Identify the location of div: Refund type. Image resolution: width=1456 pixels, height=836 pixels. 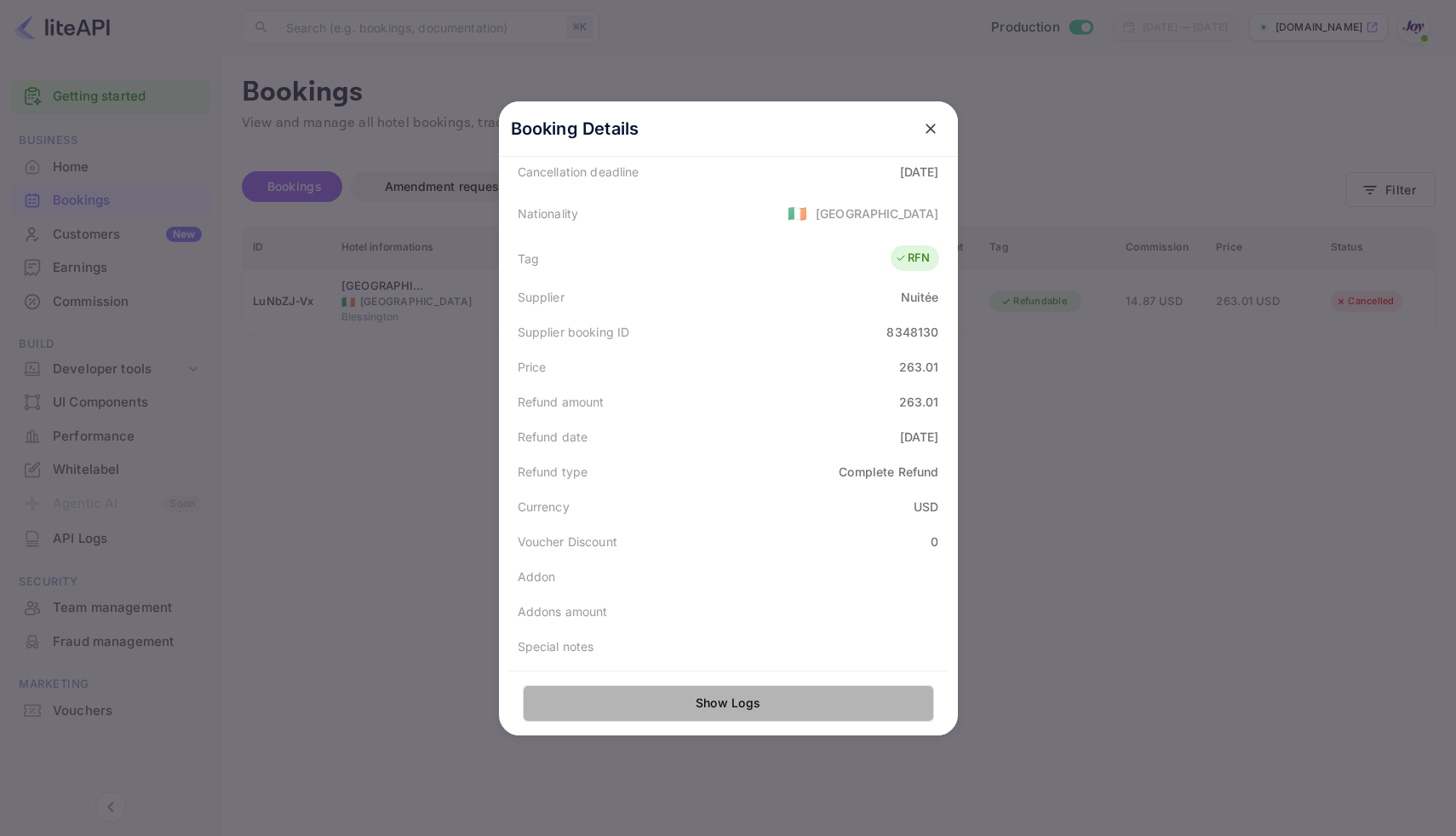
(553, 471).